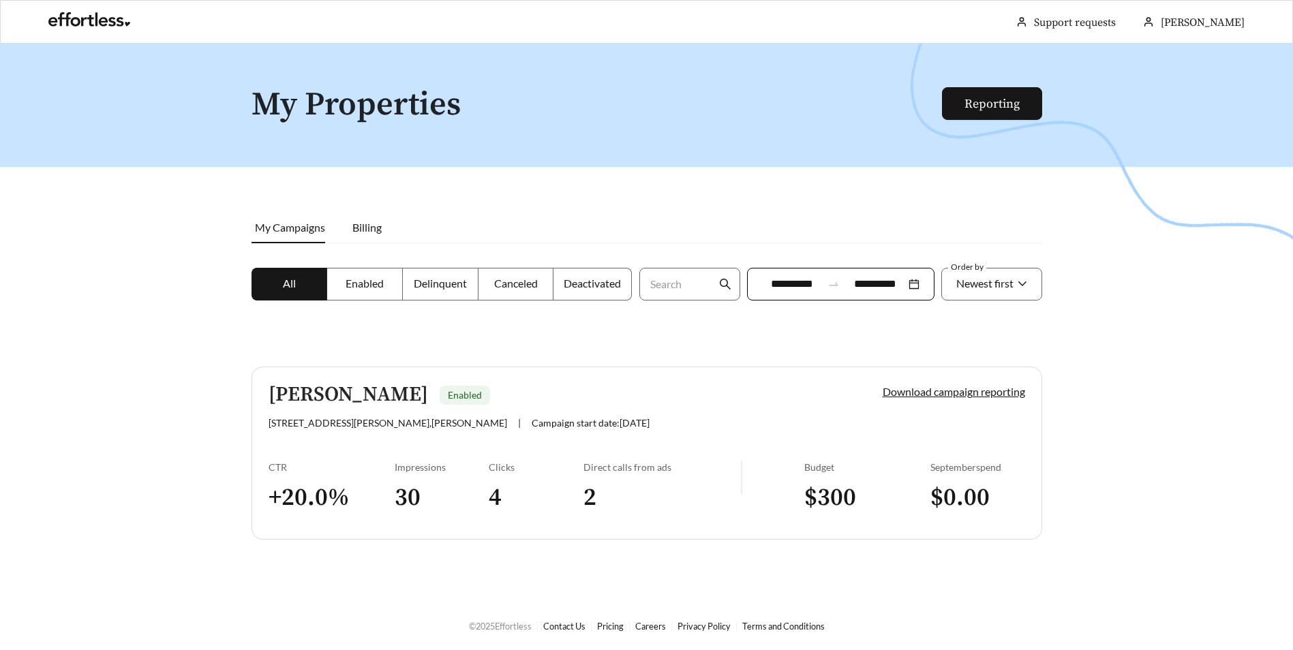 The width and height of the screenshot is (1293, 650). What do you see at coordinates (867, 497) in the screenshot?
I see `h3: $ 300` at bounding box center [867, 497].